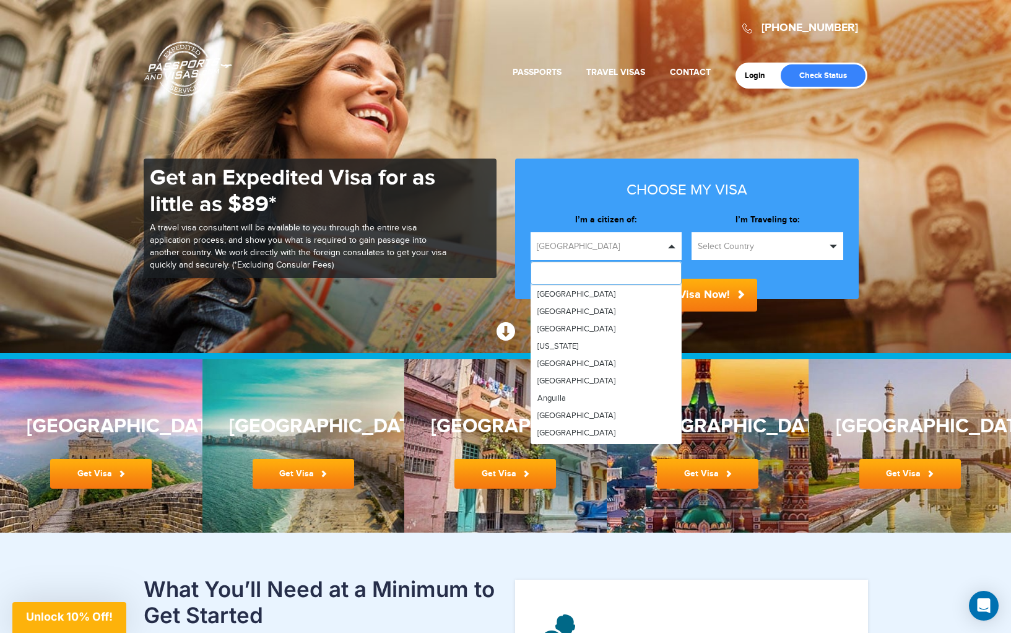 This screenshot has width=1011, height=633. What do you see at coordinates (69, 616) in the screenshot?
I see `span: Unlock 10% Off!` at bounding box center [69, 616].